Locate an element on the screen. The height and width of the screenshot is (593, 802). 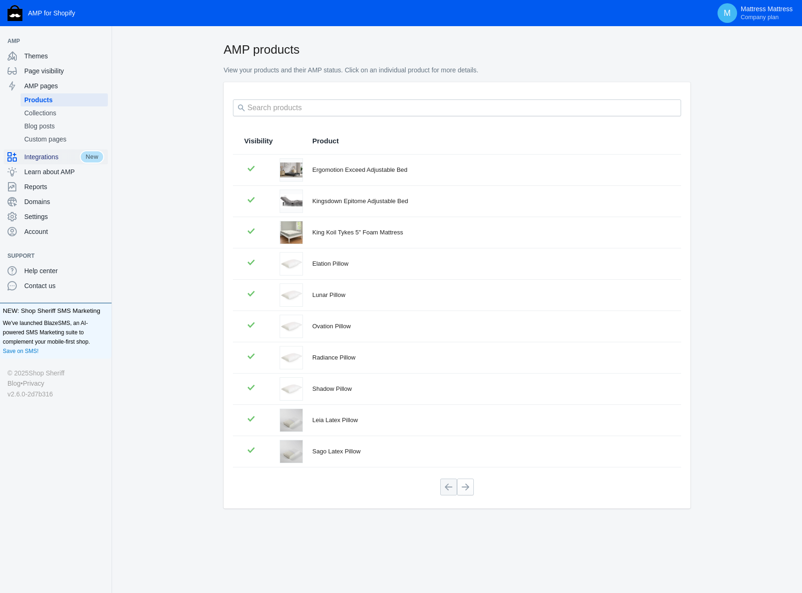
span: Reports is located at coordinates (64, 187).